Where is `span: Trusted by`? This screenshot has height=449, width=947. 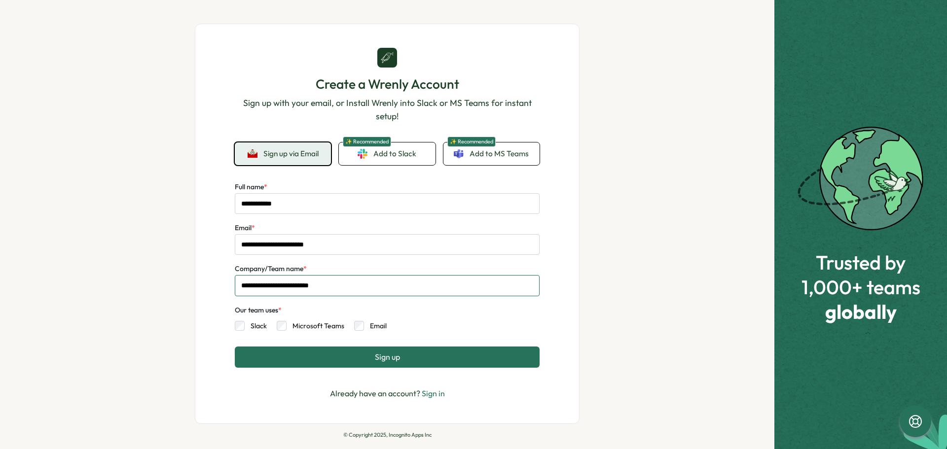
span: Trusted by is located at coordinates (861, 262).